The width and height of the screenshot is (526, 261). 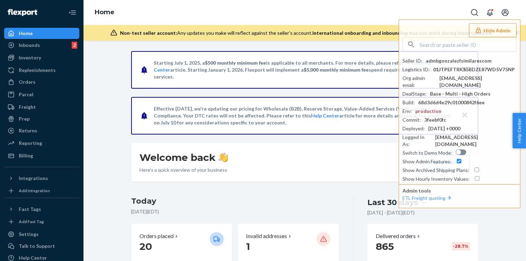 What do you see at coordinates (304, 70) in the screenshot?
I see `p: Starting July 1, 2025, a is applicable to all merchants. For more details, please refer to this a...` at bounding box center [304, 70].